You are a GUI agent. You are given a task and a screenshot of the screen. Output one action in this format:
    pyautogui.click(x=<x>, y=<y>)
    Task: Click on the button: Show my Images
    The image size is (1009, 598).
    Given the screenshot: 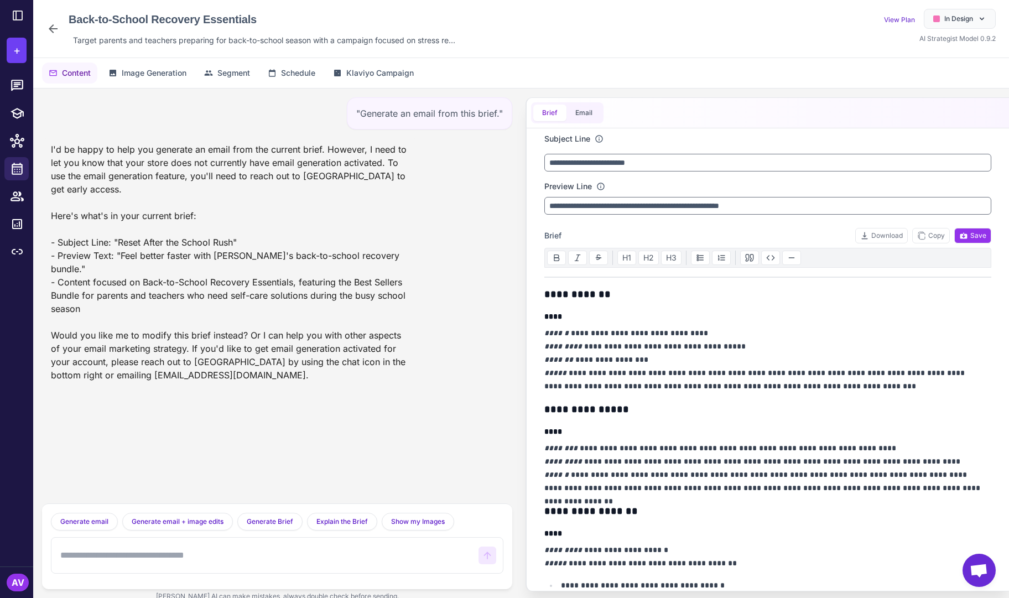 What is the action you would take?
    pyautogui.click(x=418, y=521)
    